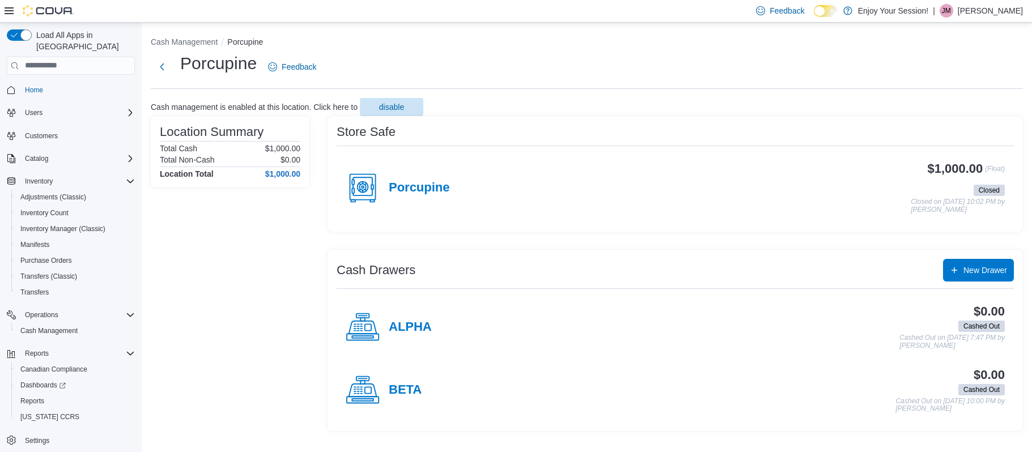  Describe the element at coordinates (299, 67) in the screenshot. I see `span: Feedback` at that location.